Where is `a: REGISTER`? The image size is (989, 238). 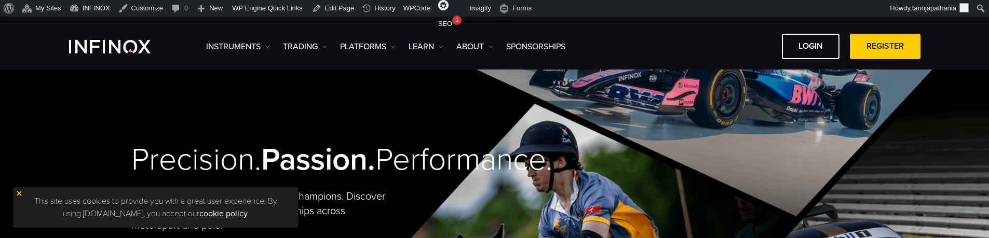
a: REGISTER is located at coordinates (885, 46).